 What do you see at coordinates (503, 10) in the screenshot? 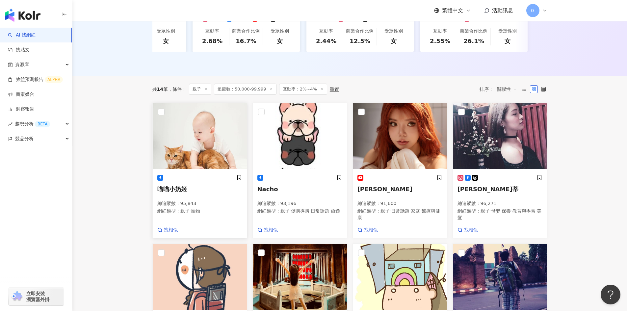
I see `span: 活動訊息` at bounding box center [503, 10].